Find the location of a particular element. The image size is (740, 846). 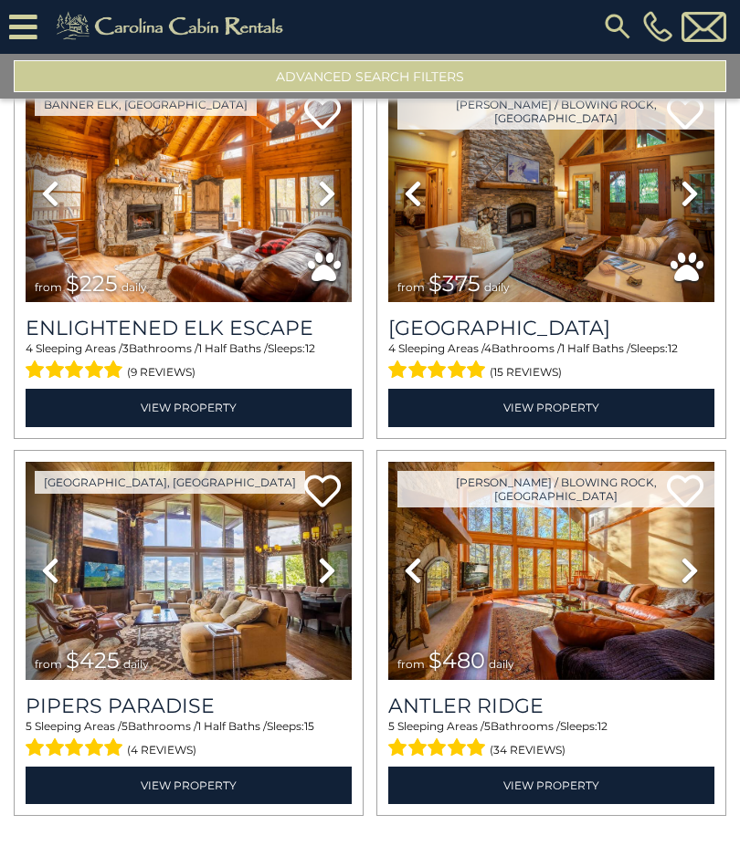

span: 3 is located at coordinates (125, 349).